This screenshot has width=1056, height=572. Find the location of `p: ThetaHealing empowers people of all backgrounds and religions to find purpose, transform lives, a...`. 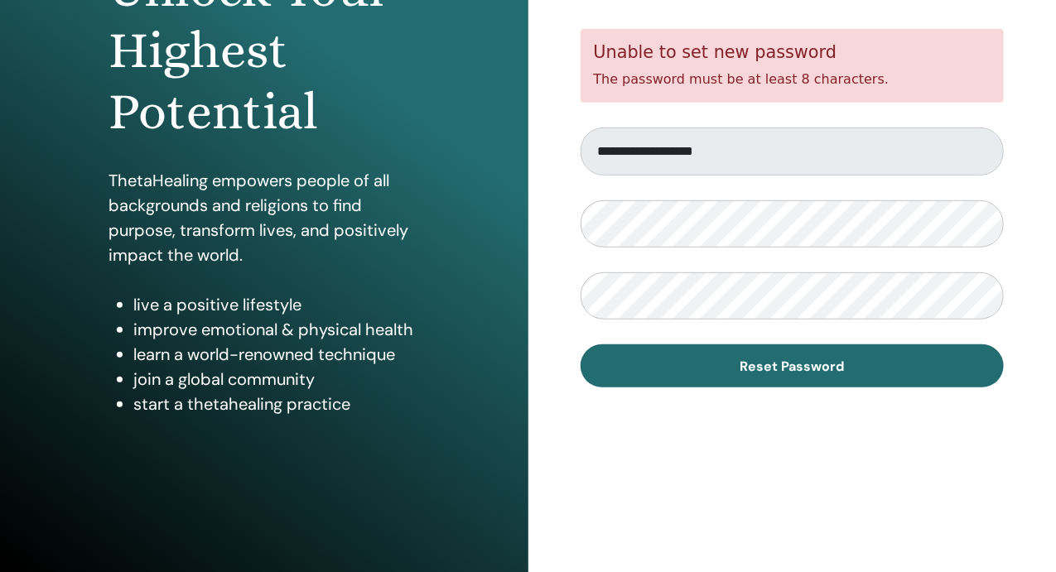

p: ThetaHealing empowers people of all backgrounds and religions to find purpose, transform lives, a... is located at coordinates (263, 218).